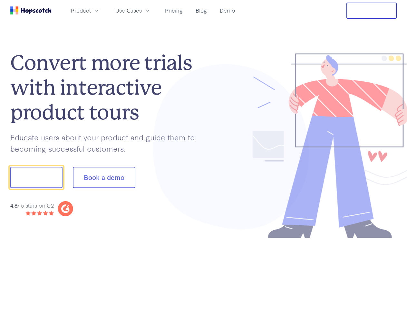 This screenshot has height=309, width=407. Describe the element at coordinates (14, 205) in the screenshot. I see `strong: 4.8` at that location.